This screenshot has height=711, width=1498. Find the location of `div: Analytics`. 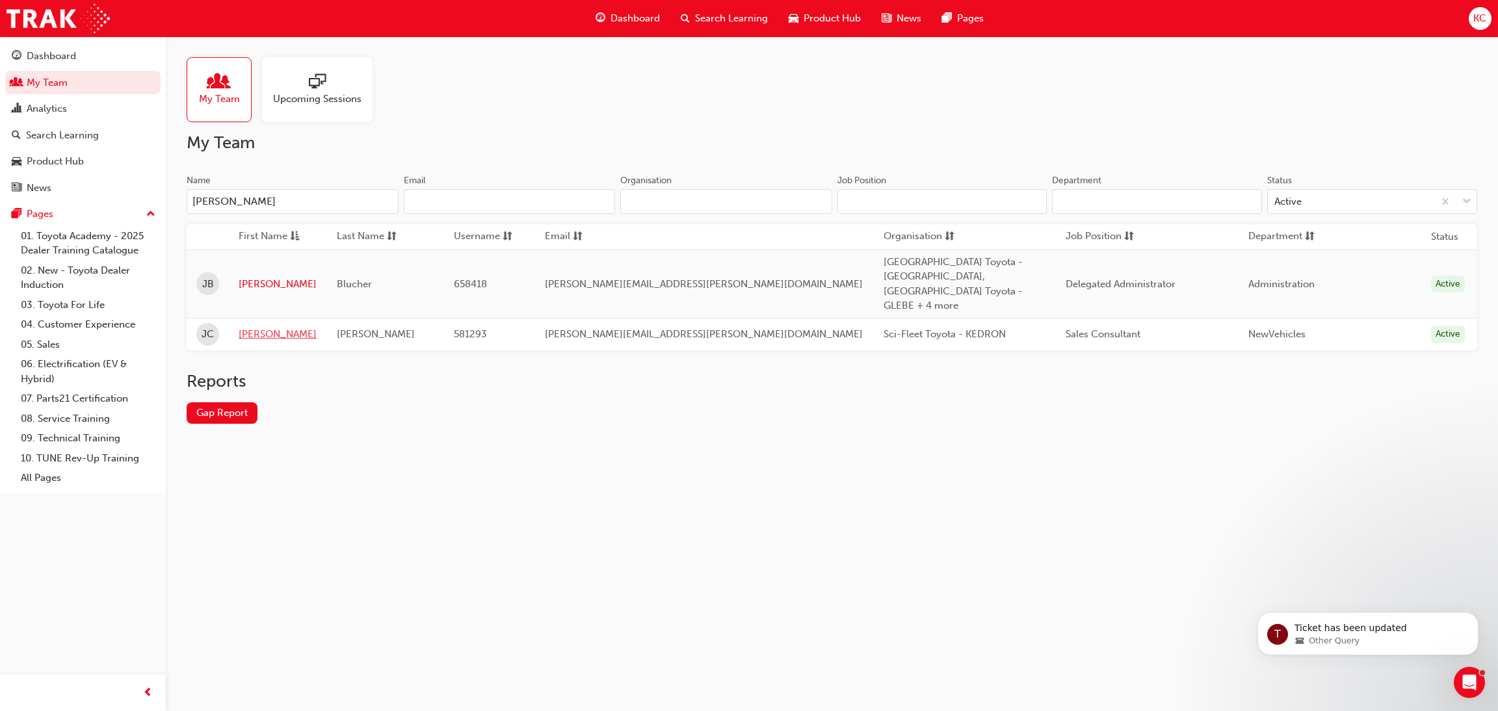

div: Analytics is located at coordinates (47, 109).